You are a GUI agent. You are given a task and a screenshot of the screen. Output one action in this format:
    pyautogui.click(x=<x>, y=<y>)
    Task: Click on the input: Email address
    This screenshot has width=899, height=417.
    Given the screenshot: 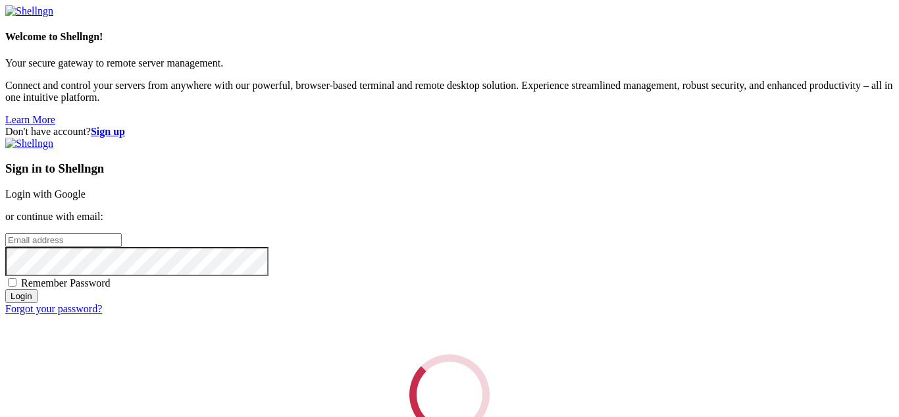 What is the action you would take?
    pyautogui.click(x=63, y=240)
    